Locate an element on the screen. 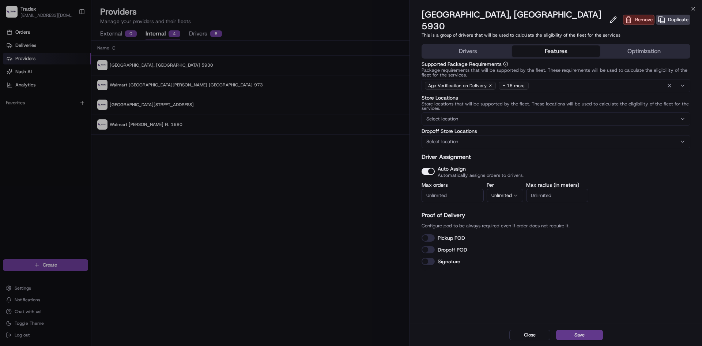 The image size is (702, 346). button: Features is located at coordinates (556, 51).